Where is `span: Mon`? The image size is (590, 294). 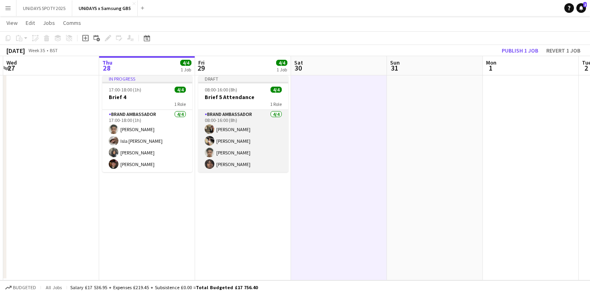 span: Mon is located at coordinates (492, 63).